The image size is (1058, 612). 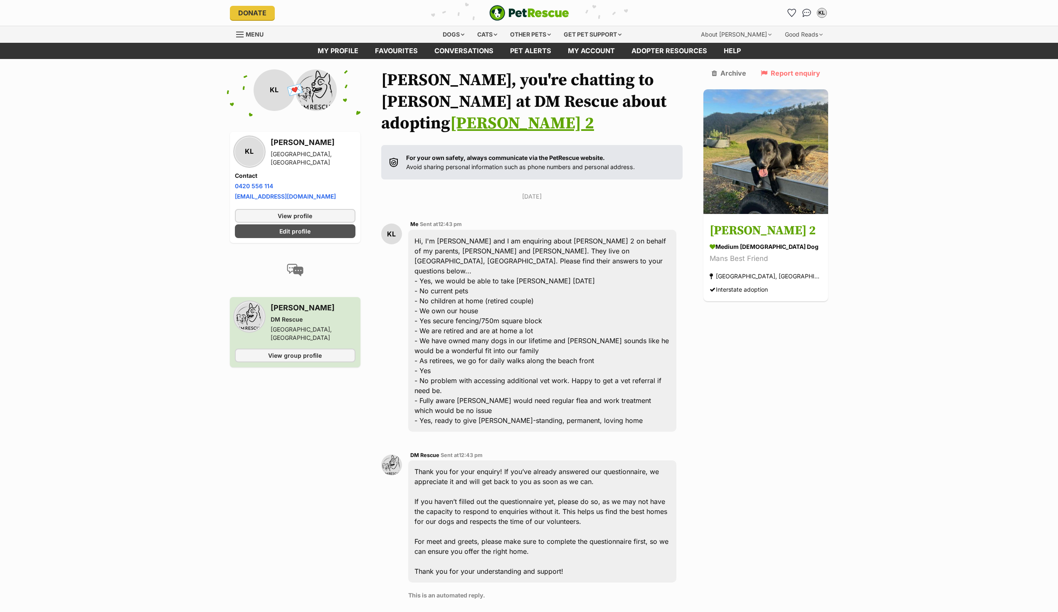 I want to click on span: DM Rescue, so click(x=425, y=455).